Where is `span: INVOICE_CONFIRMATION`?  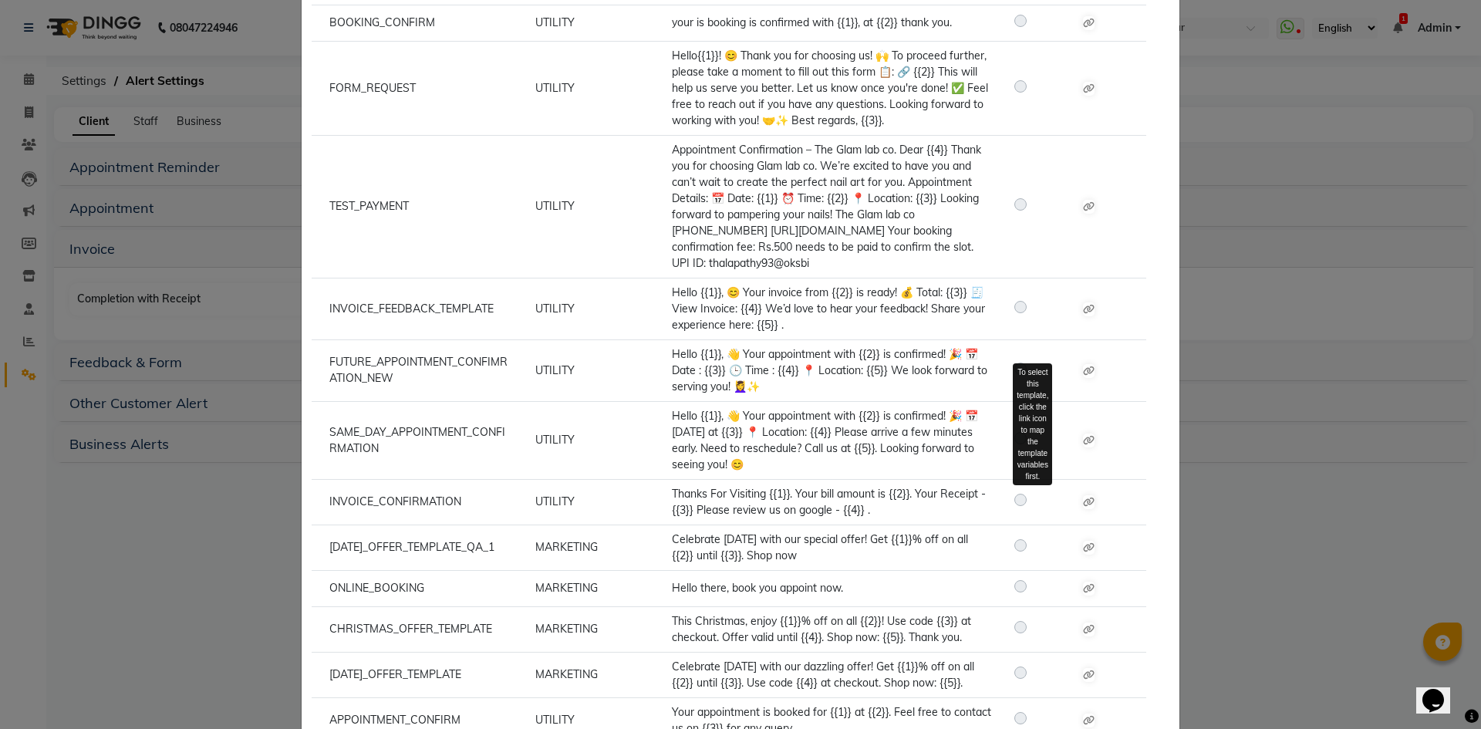 span: INVOICE_CONFIRMATION is located at coordinates (395, 501).